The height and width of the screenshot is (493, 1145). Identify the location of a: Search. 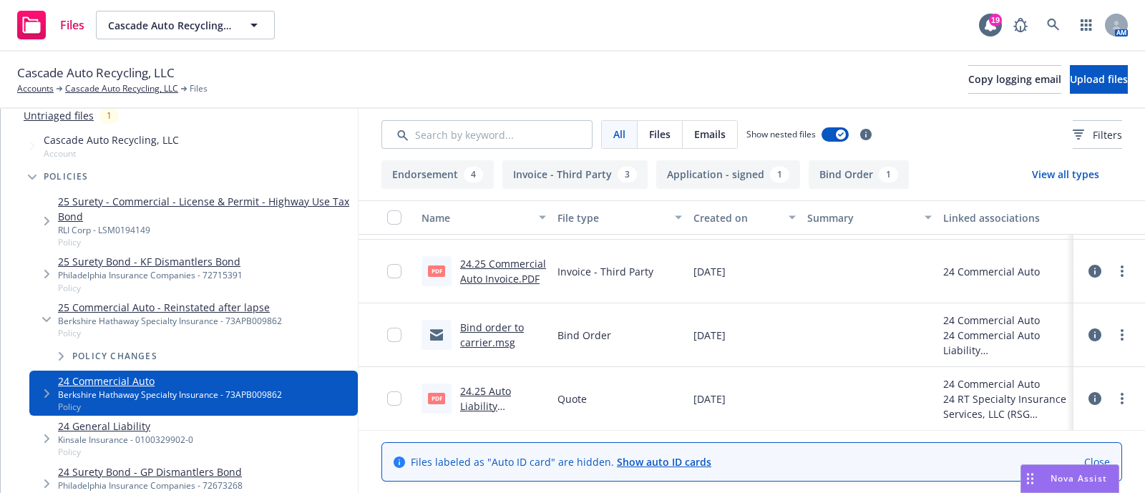
(1054, 25).